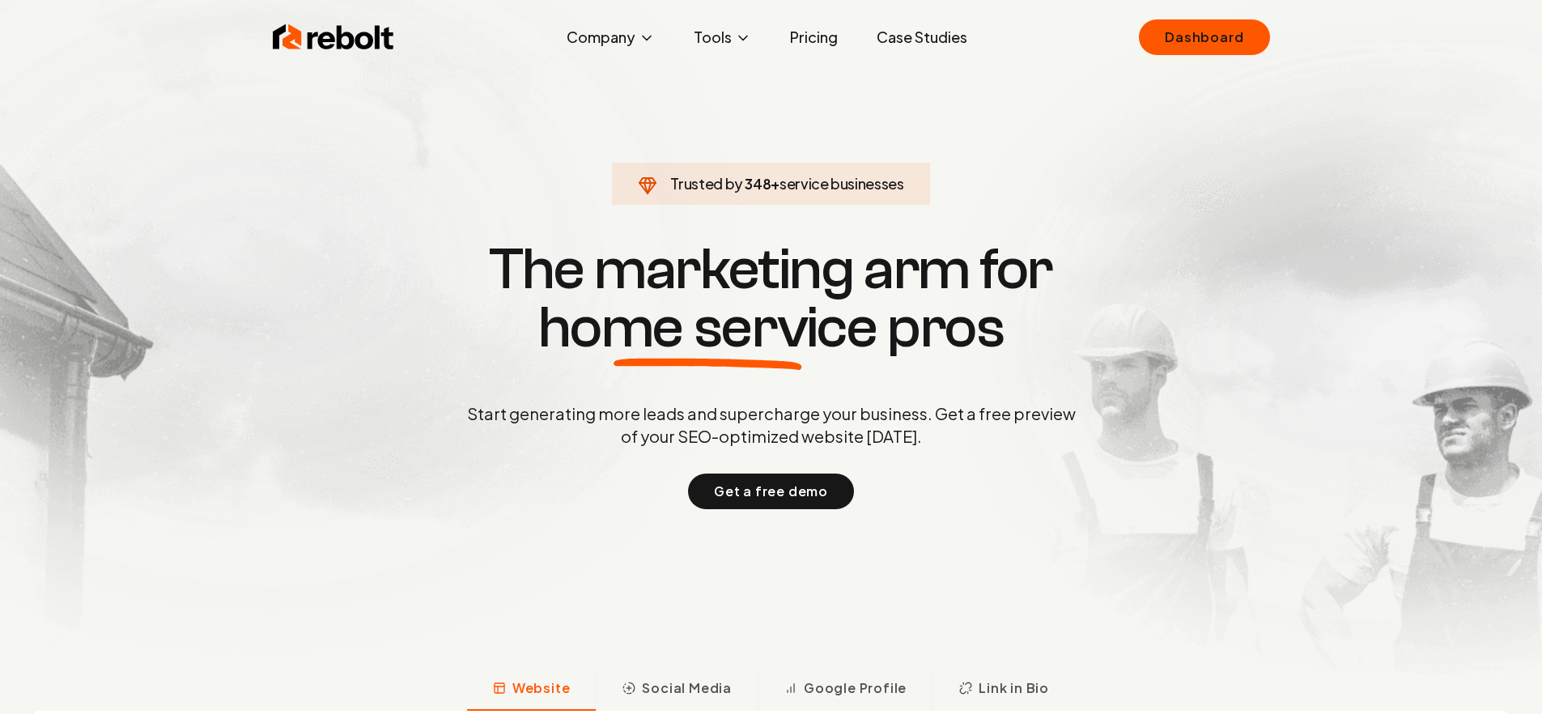  I want to click on button: Company, so click(610, 37).